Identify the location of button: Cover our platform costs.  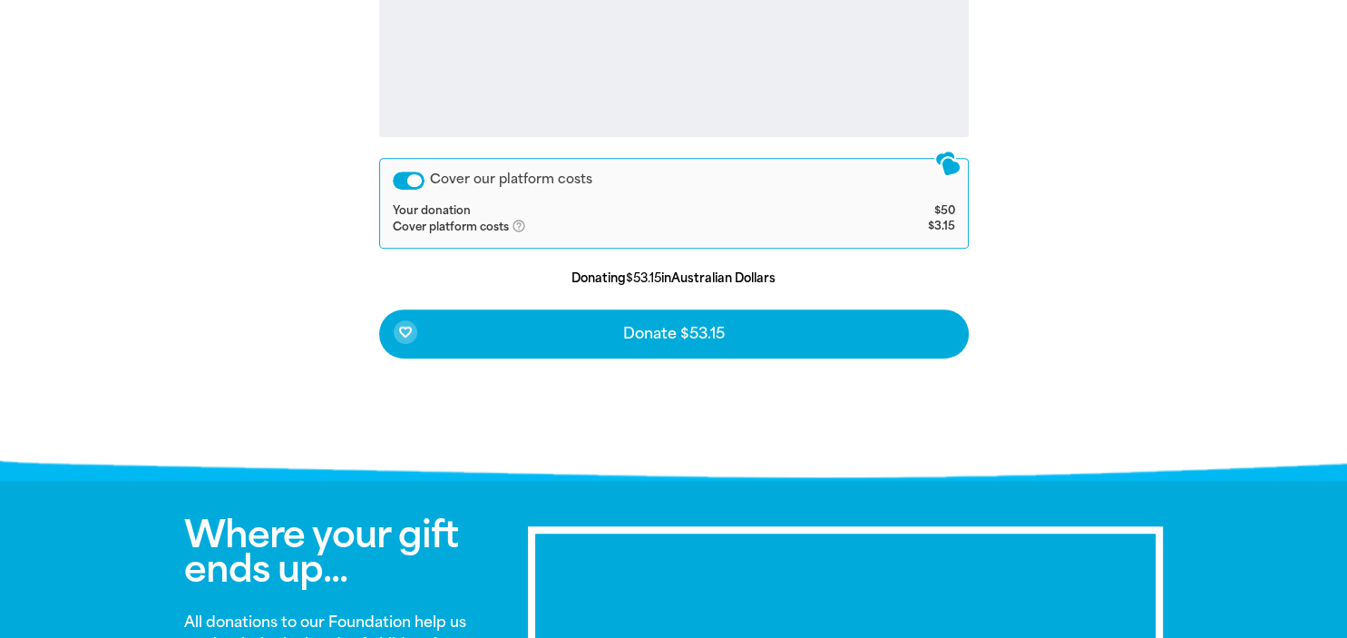
(408, 181).